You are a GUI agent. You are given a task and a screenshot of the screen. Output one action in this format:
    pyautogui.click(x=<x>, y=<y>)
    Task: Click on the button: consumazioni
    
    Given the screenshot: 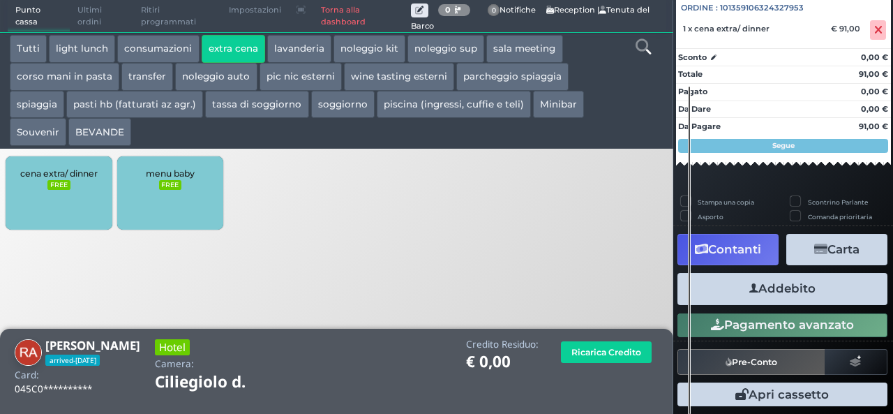 What is the action you would take?
    pyautogui.click(x=158, y=49)
    